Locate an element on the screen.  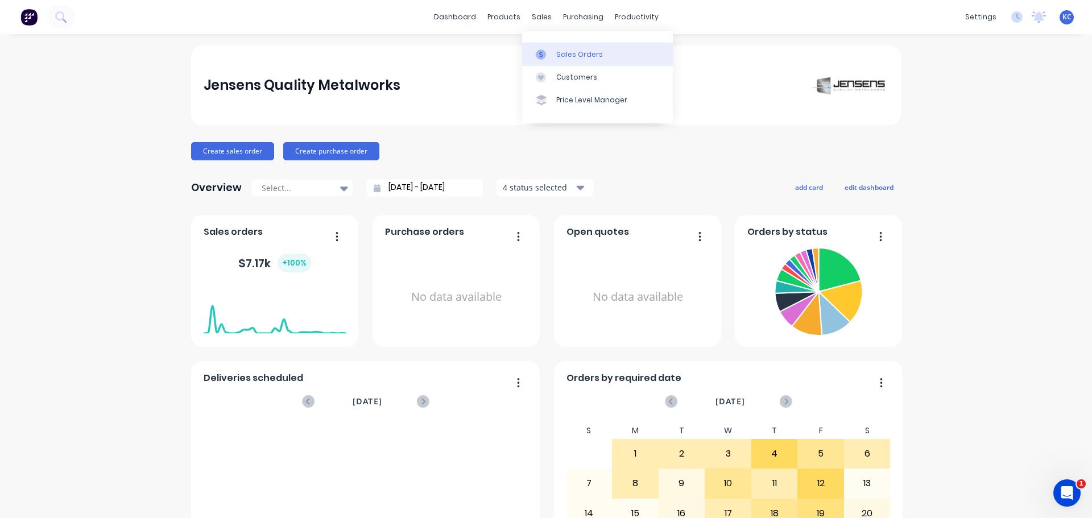
span: 1 is located at coordinates (1081, 484).